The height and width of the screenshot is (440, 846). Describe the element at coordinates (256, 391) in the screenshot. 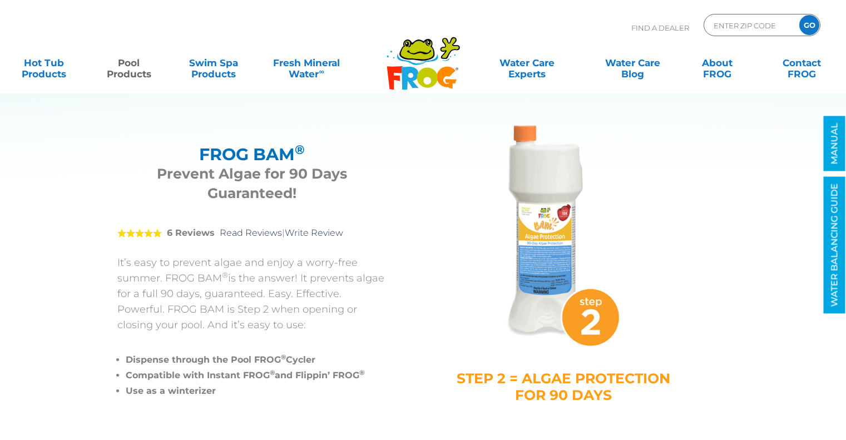

I see `li: Use as a winterizer` at that location.